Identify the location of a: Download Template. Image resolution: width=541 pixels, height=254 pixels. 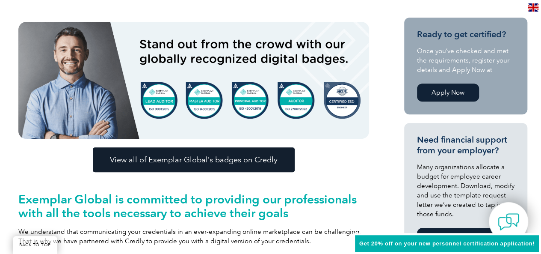
(461, 236).